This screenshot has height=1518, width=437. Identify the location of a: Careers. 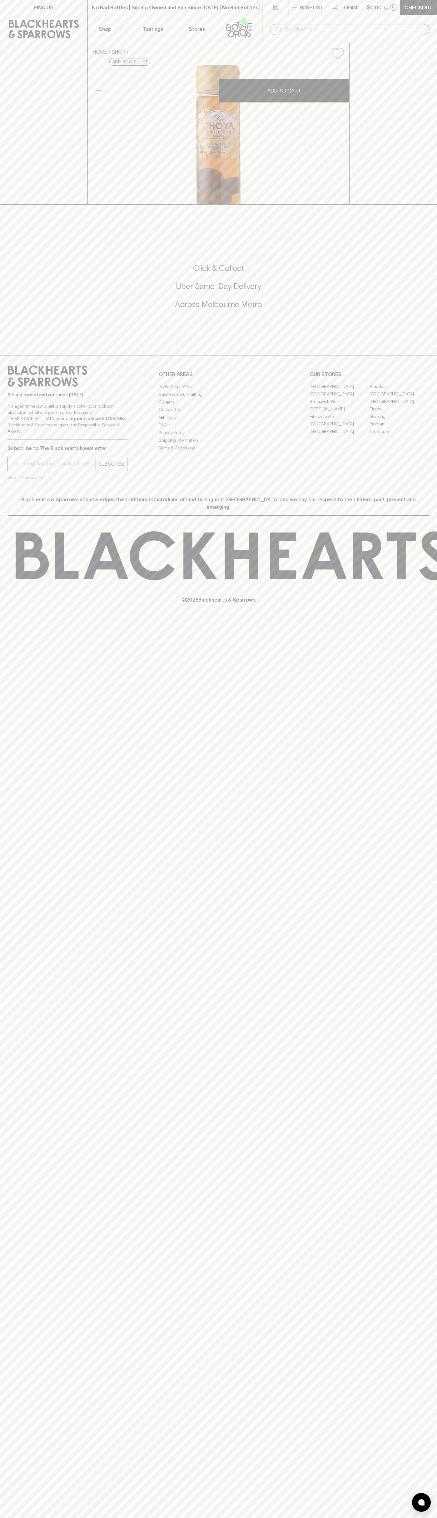
(219, 402).